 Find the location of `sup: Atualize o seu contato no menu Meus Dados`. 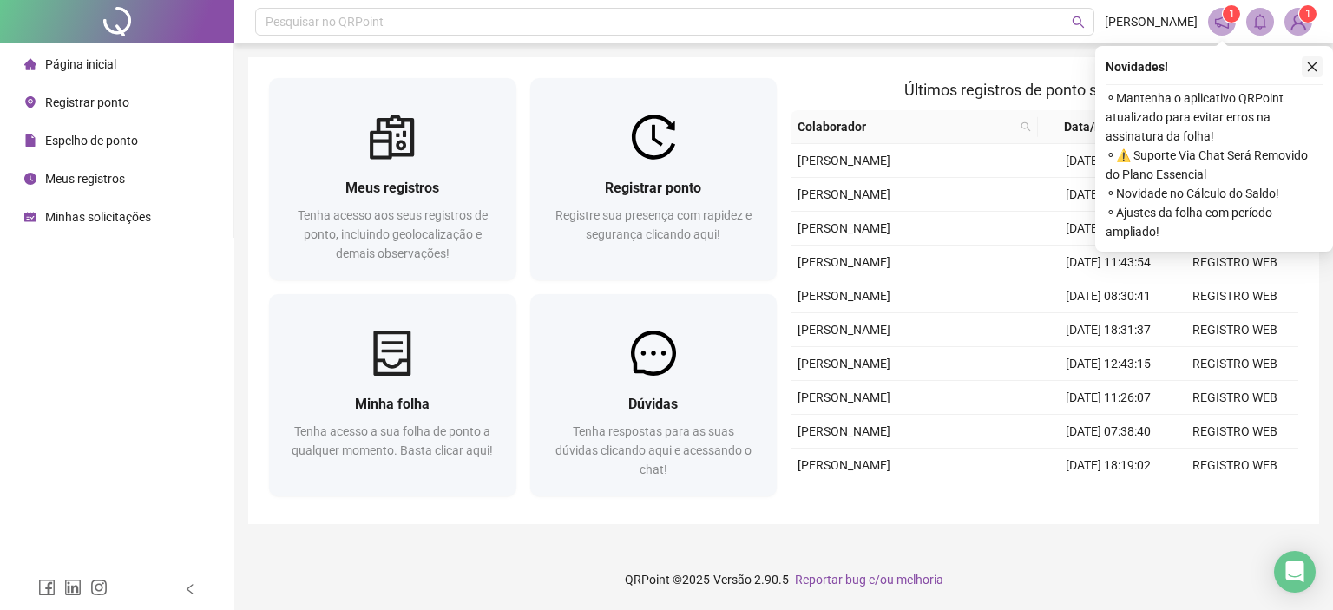

sup: Atualize o seu contato no menu Meus Dados is located at coordinates (1308, 14).